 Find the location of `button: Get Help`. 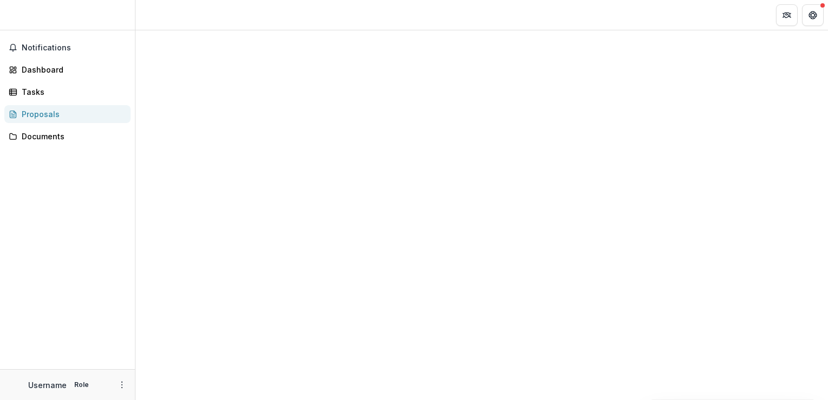

button: Get Help is located at coordinates (813, 15).